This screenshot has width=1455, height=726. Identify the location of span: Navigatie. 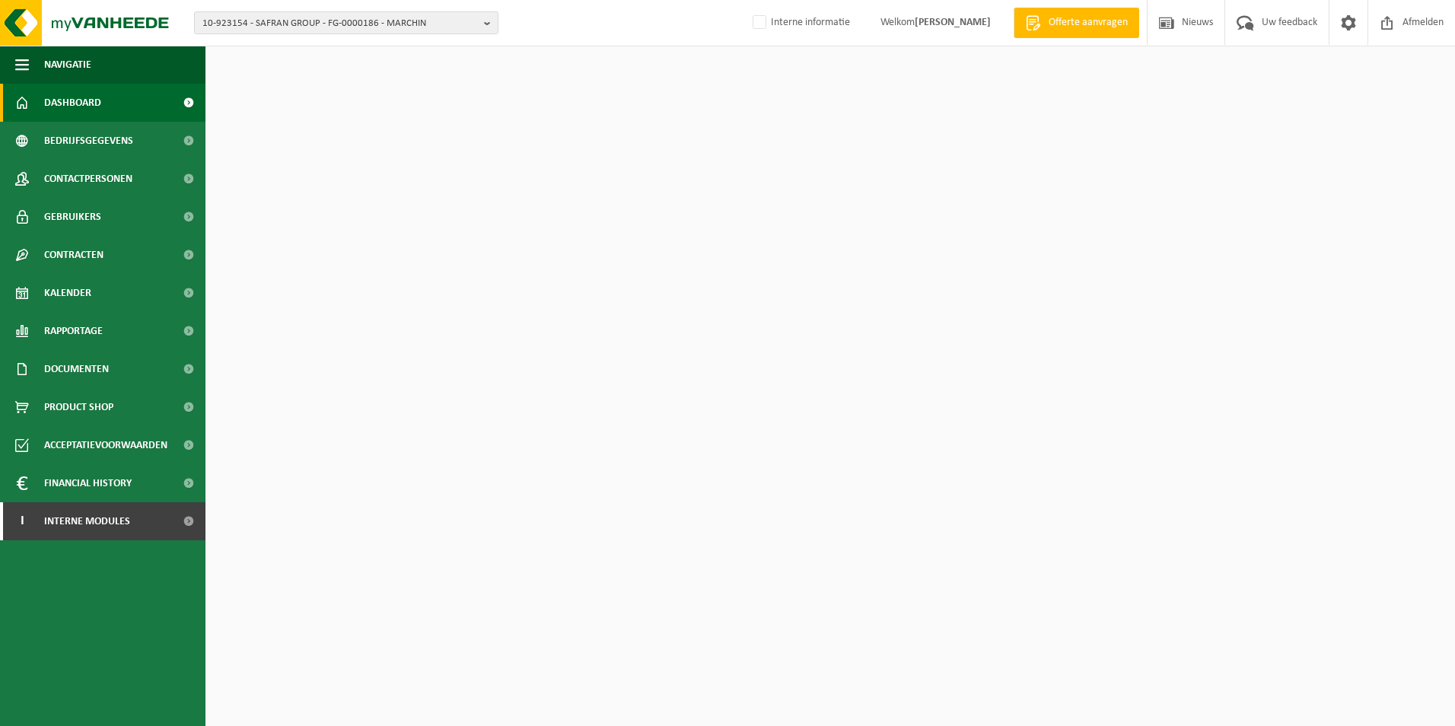
(68, 65).